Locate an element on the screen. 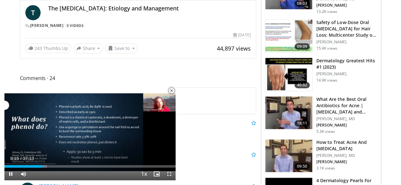 The width and height of the screenshot is (401, 185). span: 09:09 is located at coordinates (302, 47).